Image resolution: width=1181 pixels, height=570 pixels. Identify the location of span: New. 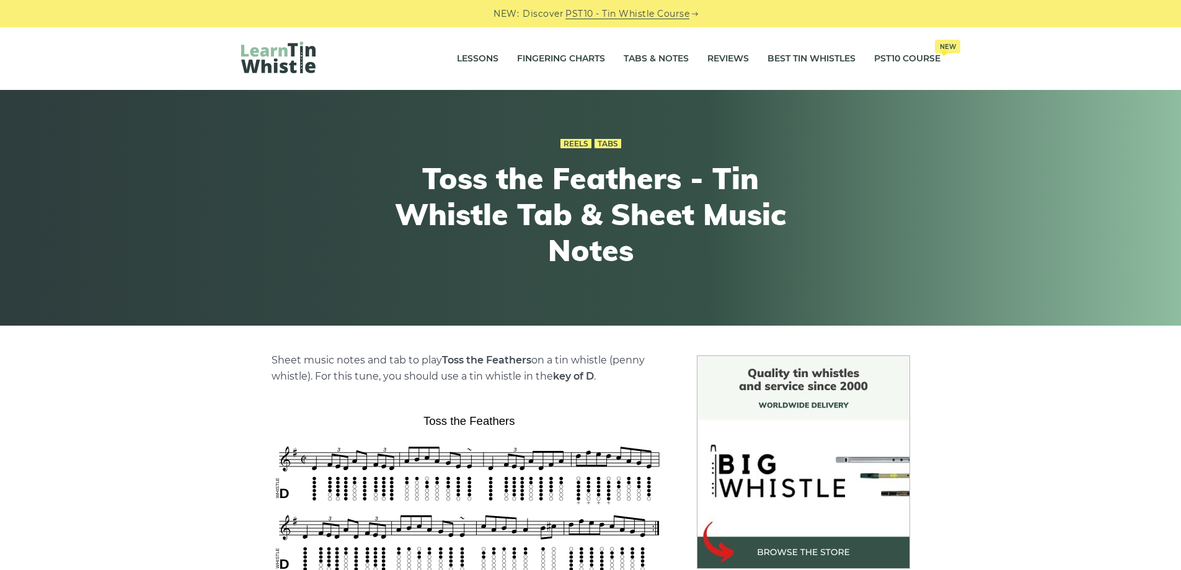
(947, 46).